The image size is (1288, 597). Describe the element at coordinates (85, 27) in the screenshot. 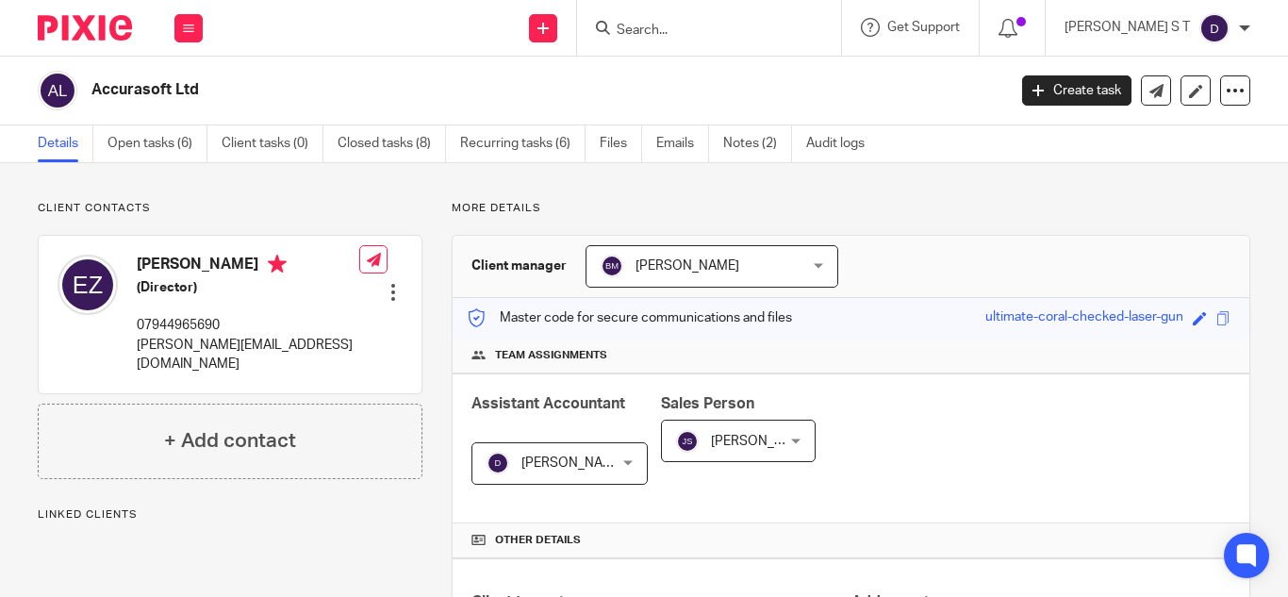

I see `img: Pixie` at that location.